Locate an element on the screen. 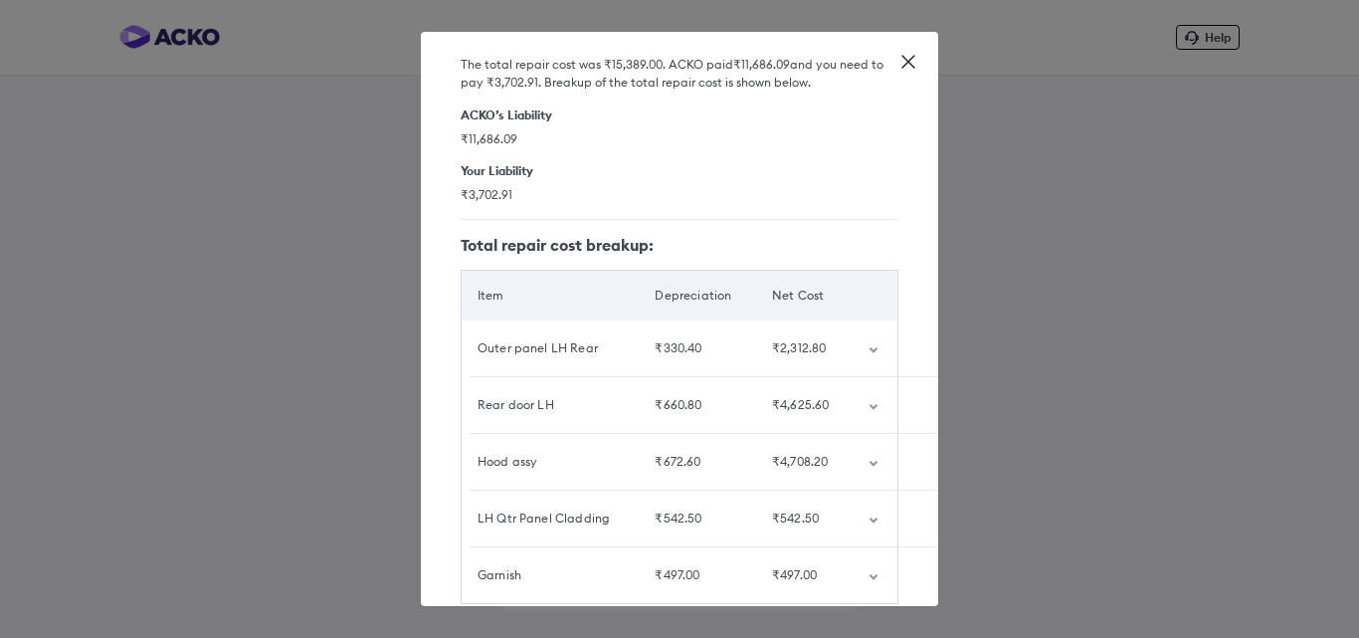 Image resolution: width=1359 pixels, height=638 pixels. div: LH Qtr Panel Cladding is located at coordinates (550, 518).